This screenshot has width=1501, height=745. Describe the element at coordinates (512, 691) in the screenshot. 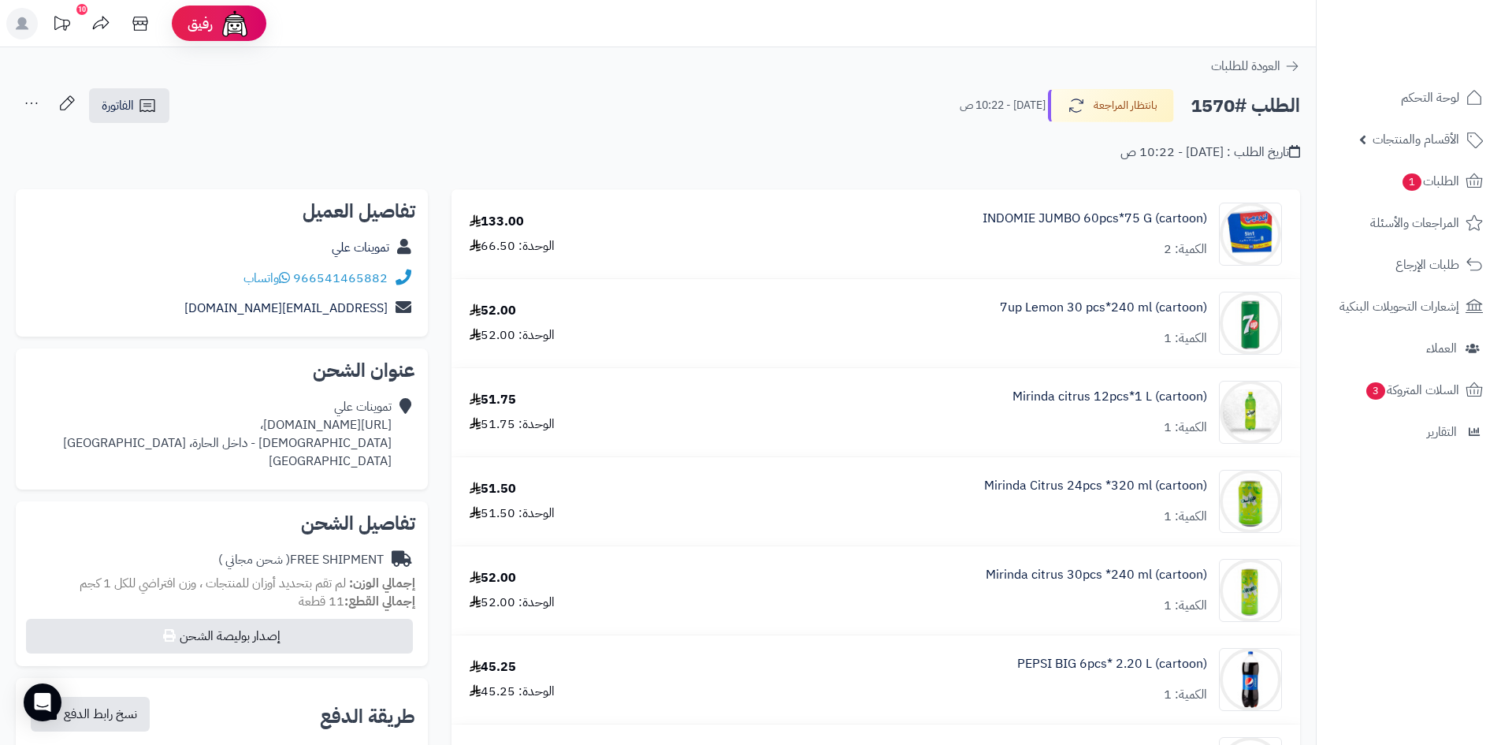

I see `div: الوحدة: 45.25` at that location.